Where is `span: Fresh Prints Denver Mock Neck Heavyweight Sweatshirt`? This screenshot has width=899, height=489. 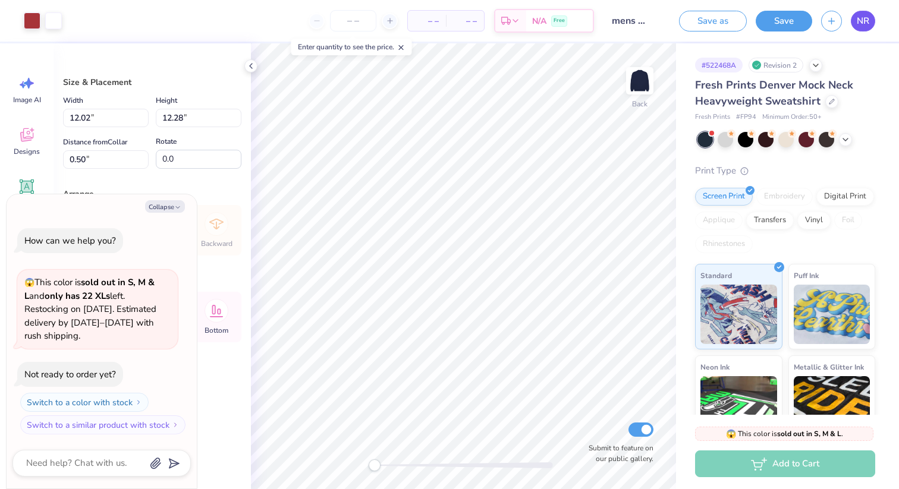
span: Fresh Prints Denver Mock Neck Heavyweight Sweatshirt is located at coordinates (774, 93).